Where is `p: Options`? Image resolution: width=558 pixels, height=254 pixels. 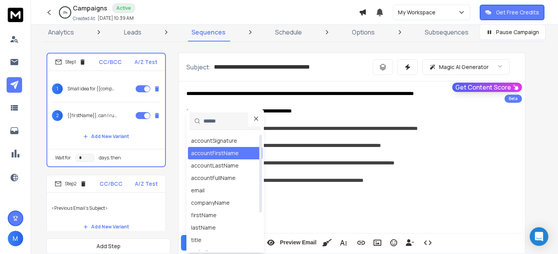
p: Options is located at coordinates (363, 32).